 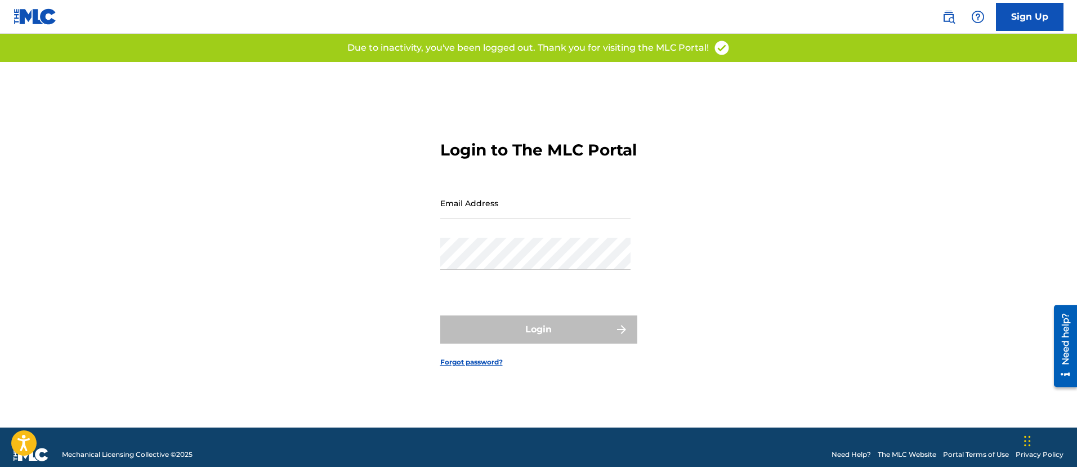 What do you see at coordinates (907, 454) in the screenshot?
I see `a: The MLC Website` at bounding box center [907, 454].